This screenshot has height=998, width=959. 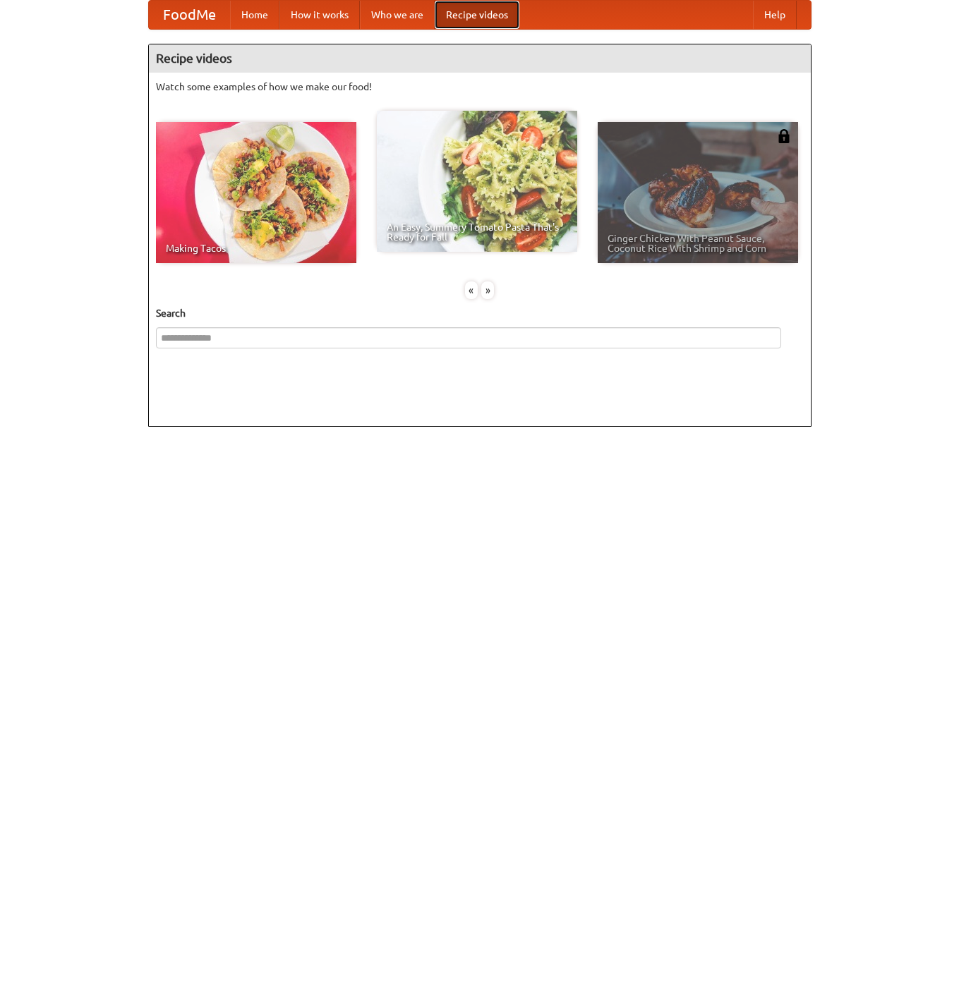 What do you see at coordinates (775, 15) in the screenshot?
I see `a: Help` at bounding box center [775, 15].